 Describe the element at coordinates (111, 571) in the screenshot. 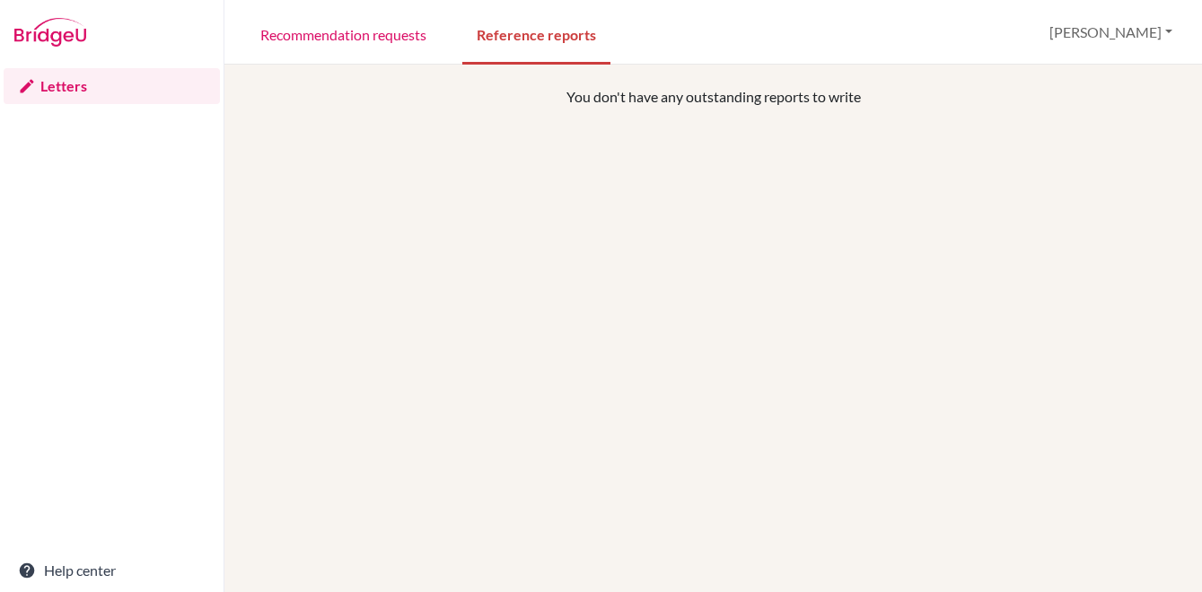

I see `a: Help center` at that location.